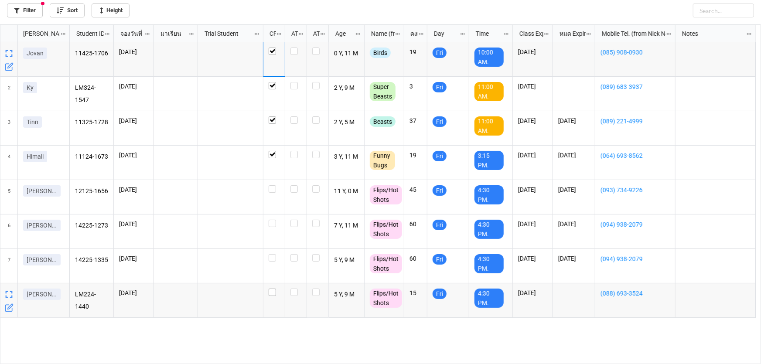 The height and width of the screenshot is (364, 761). I want to click on p: 45, so click(416, 190).